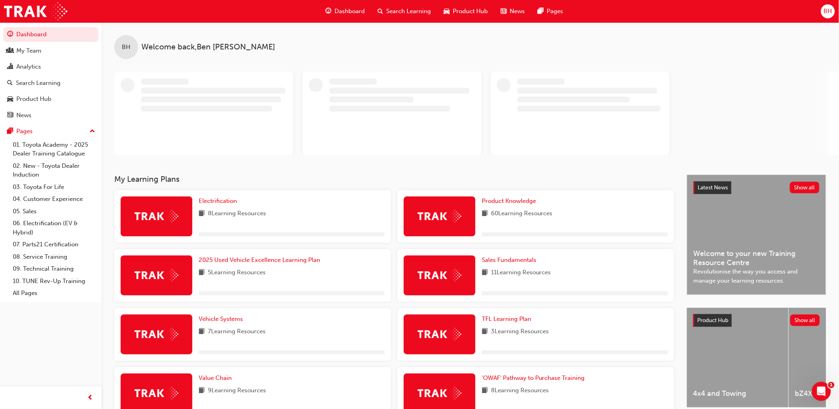  I want to click on span: 'OWAF' Pathway to Purchase Training, so click(533, 378).